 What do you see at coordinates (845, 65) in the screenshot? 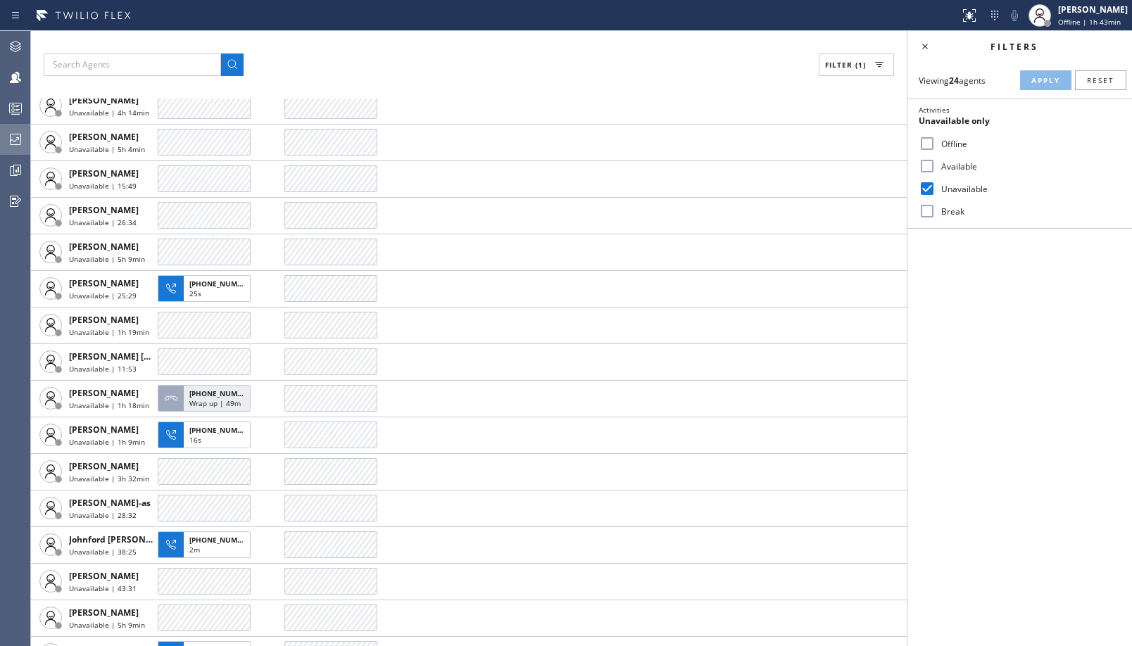
I see `span: Filter (1)` at bounding box center [845, 65].